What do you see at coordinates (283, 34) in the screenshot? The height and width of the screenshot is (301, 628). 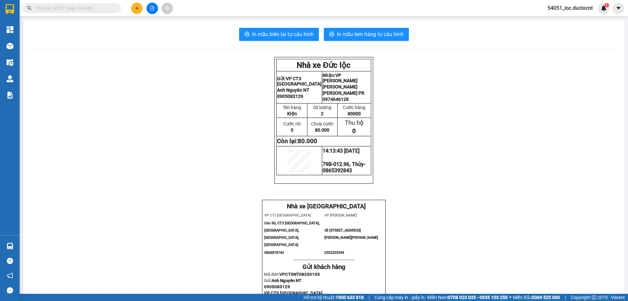 I see `span: In mẫu biên lai tự cấu hình` at bounding box center [283, 34].